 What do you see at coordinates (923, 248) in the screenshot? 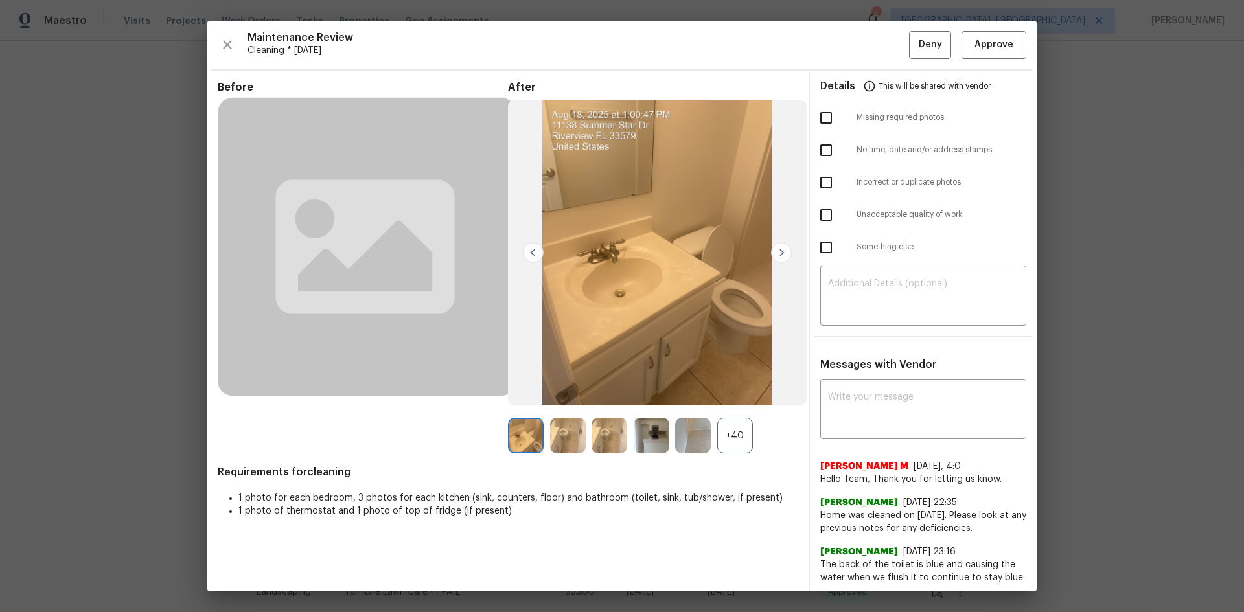
I see `div: Something else` at bounding box center [923, 248].